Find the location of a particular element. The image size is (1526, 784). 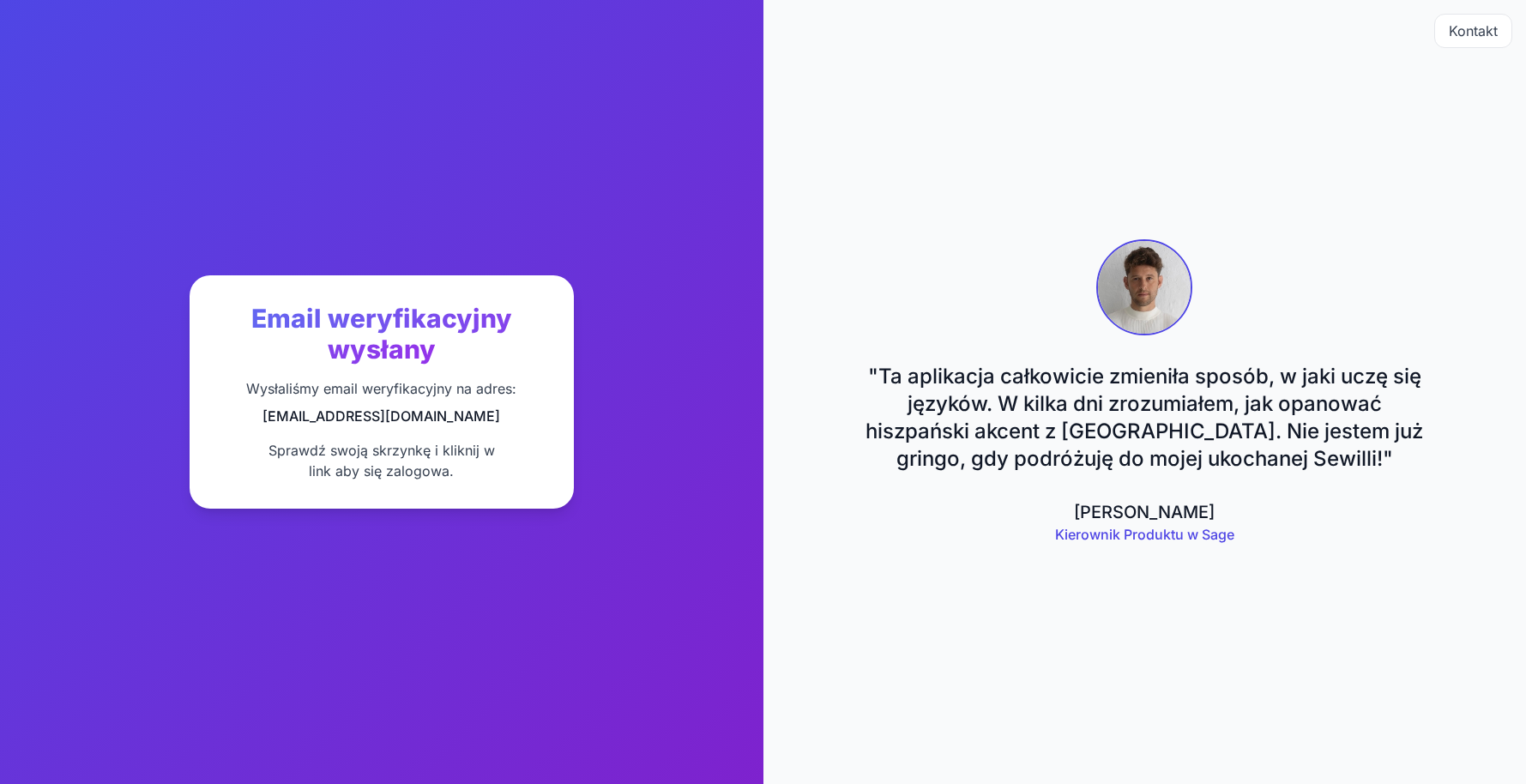

img: Ben Gelb is located at coordinates (1144, 287).